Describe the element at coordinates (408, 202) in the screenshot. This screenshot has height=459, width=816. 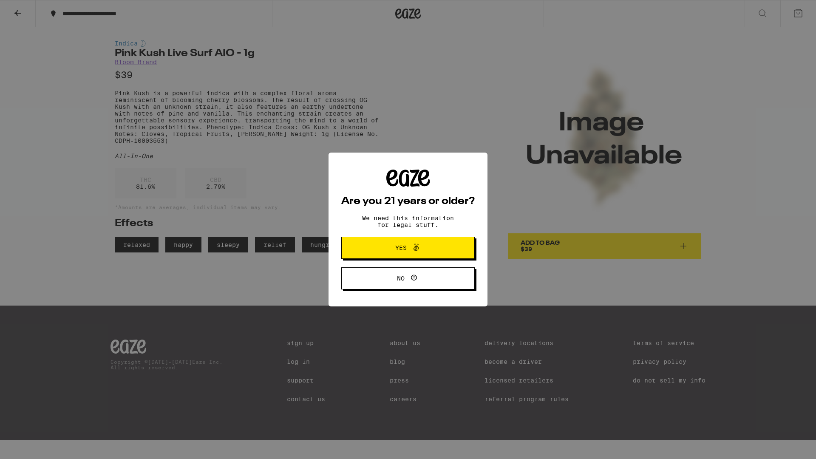
I see `h2: Are you 21 years or older?` at that location.